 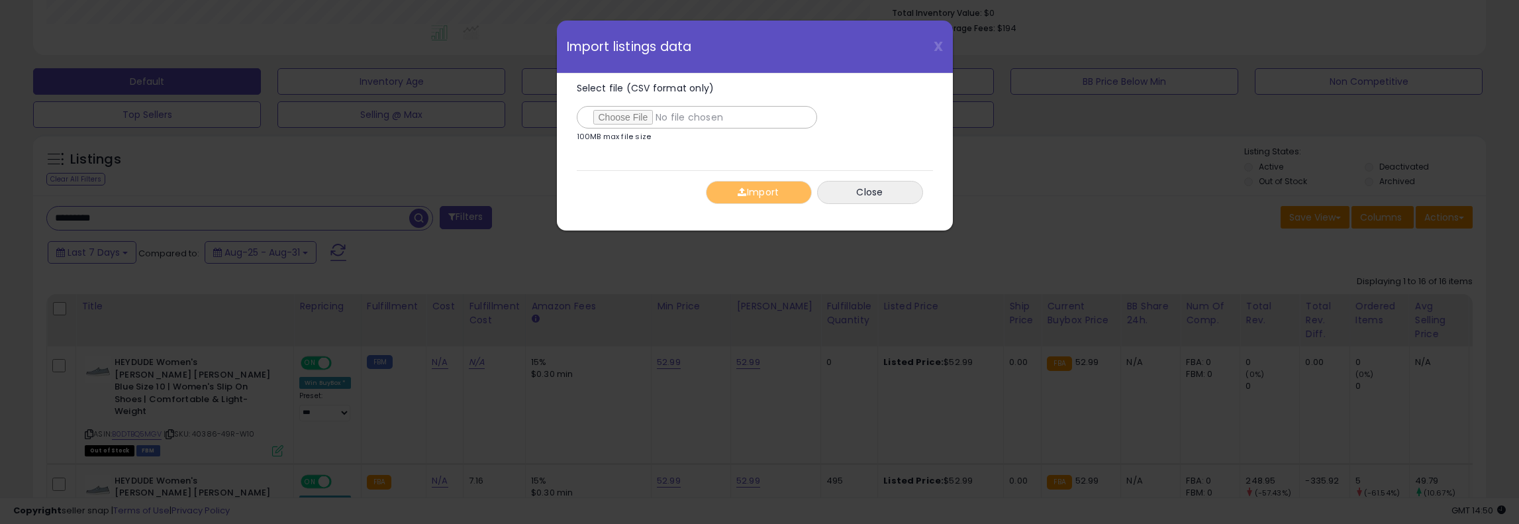 What do you see at coordinates (759, 192) in the screenshot?
I see `button: Import` at bounding box center [759, 192].